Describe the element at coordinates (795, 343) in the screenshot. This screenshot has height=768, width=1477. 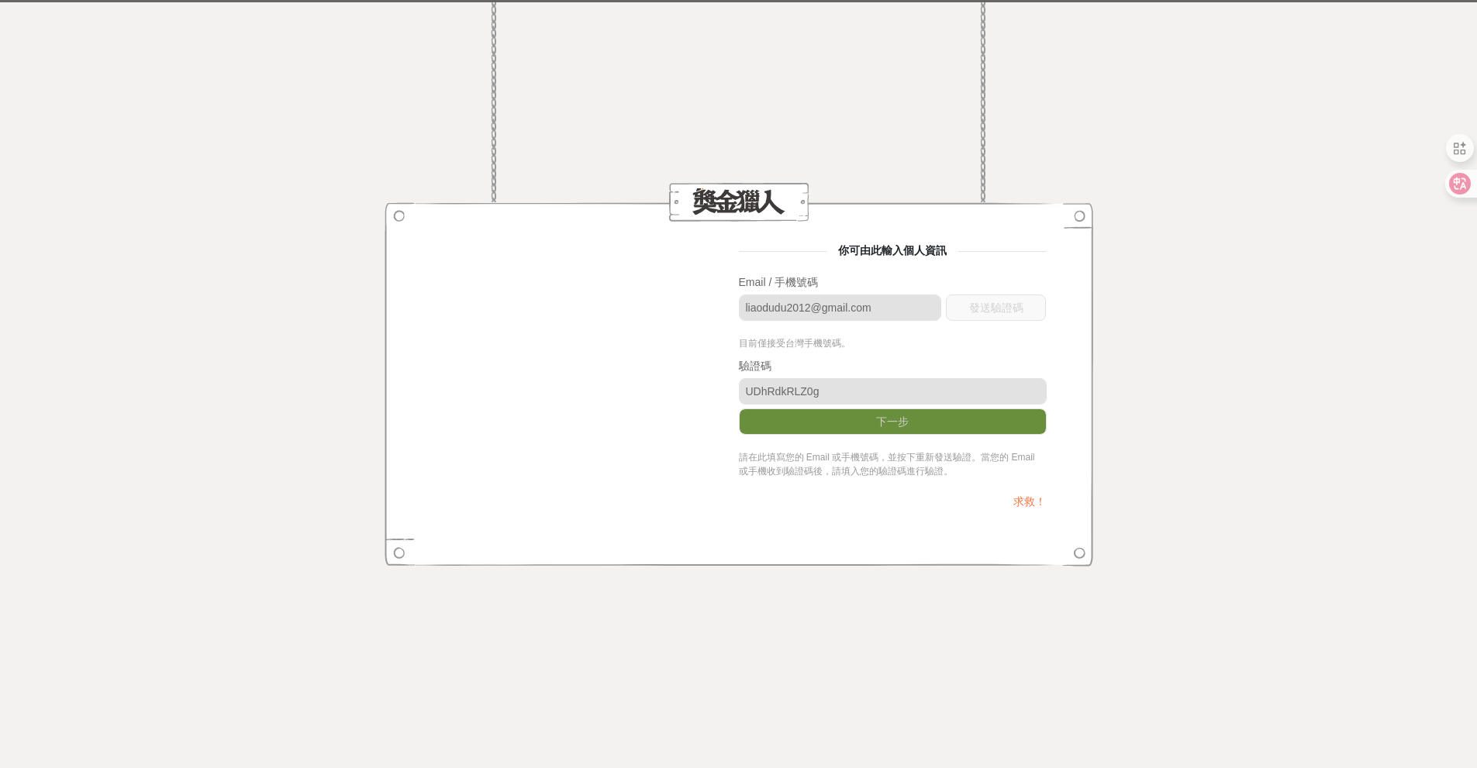
I see `span: 目前僅接受台灣手機號碼。` at that location.